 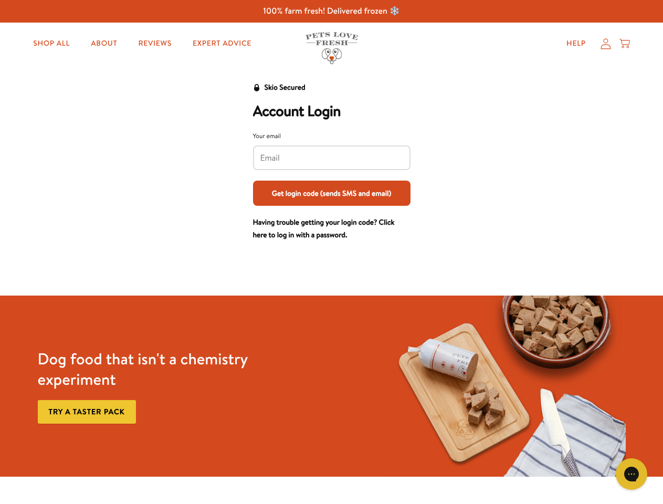 What do you see at coordinates (285, 88) in the screenshot?
I see `div: Skio Secured` at bounding box center [285, 88].